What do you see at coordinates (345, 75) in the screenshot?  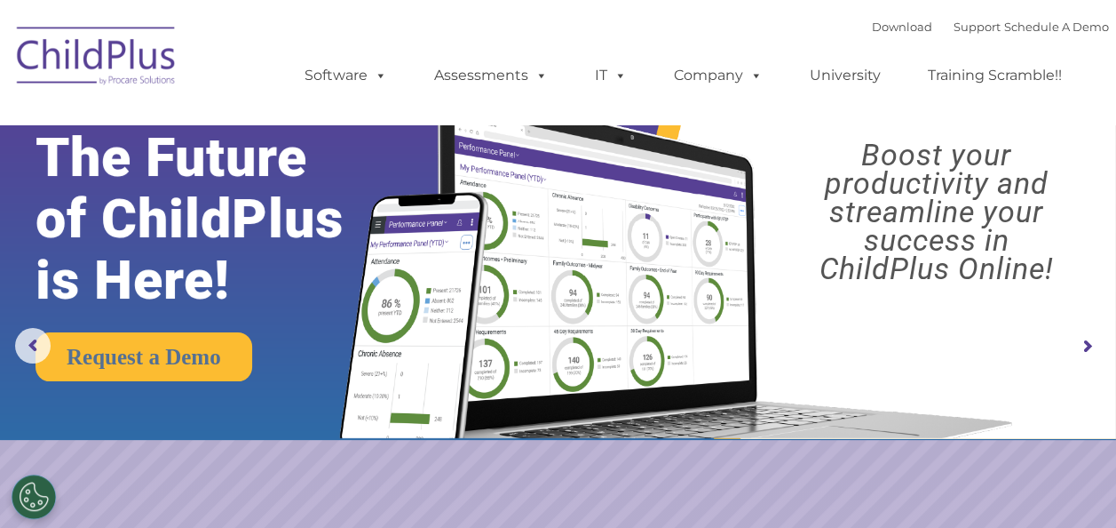 I see `a: Software` at bounding box center [345, 75].